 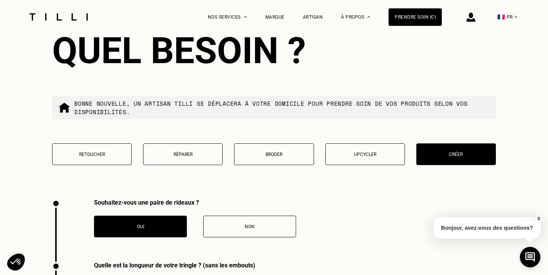 I want to click on button: Non, so click(x=250, y=226).